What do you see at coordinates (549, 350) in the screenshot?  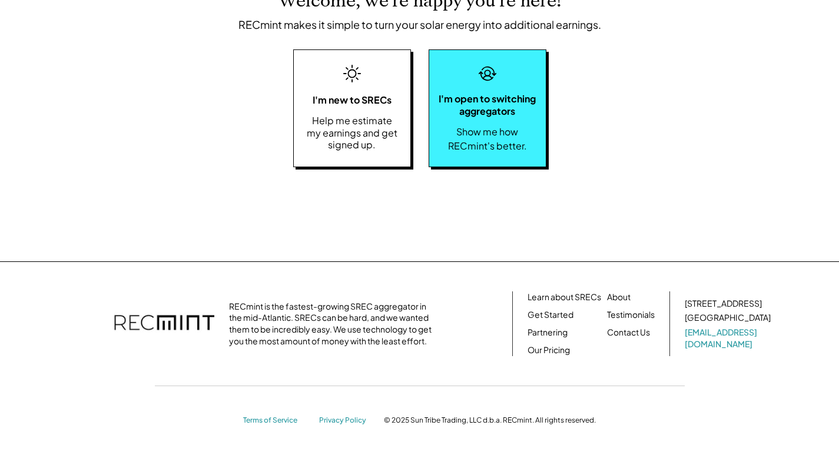 I see `a: Our Pricing` at bounding box center [549, 350].